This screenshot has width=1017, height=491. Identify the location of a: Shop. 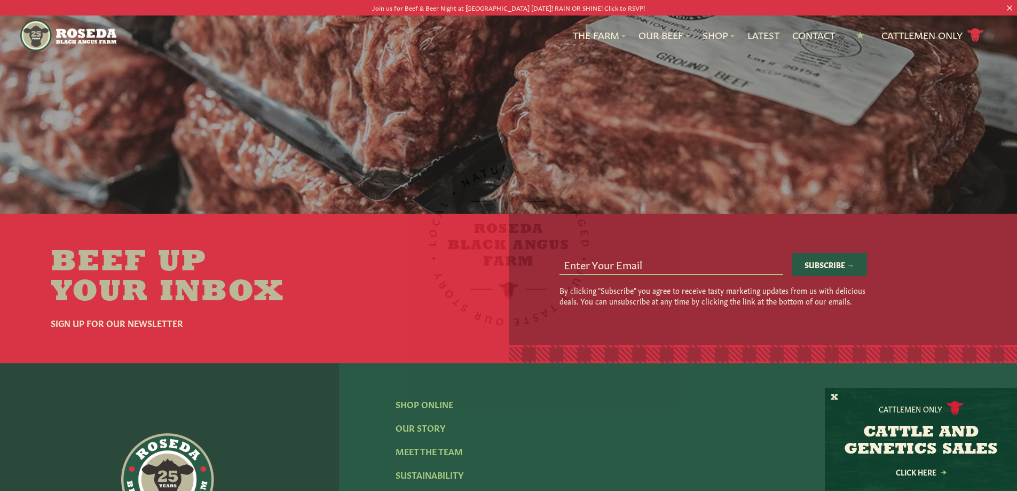
(719, 35).